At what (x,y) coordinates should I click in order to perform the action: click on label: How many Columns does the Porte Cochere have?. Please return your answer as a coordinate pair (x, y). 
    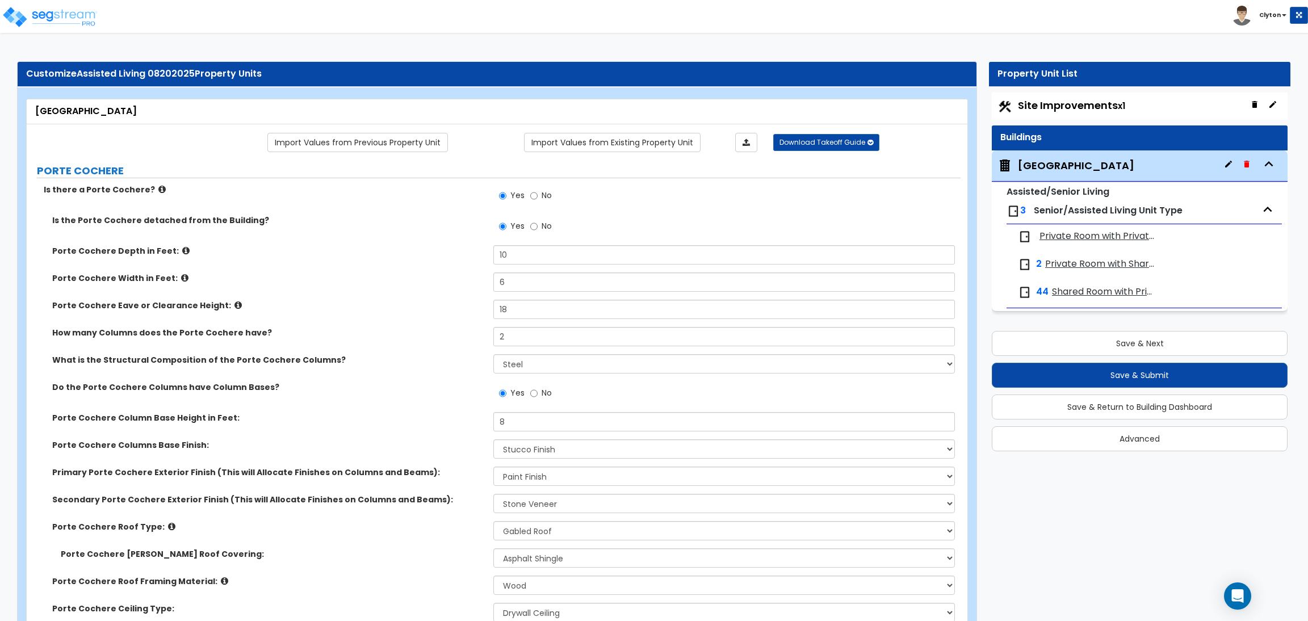
    Looking at the image, I should click on (269, 333).